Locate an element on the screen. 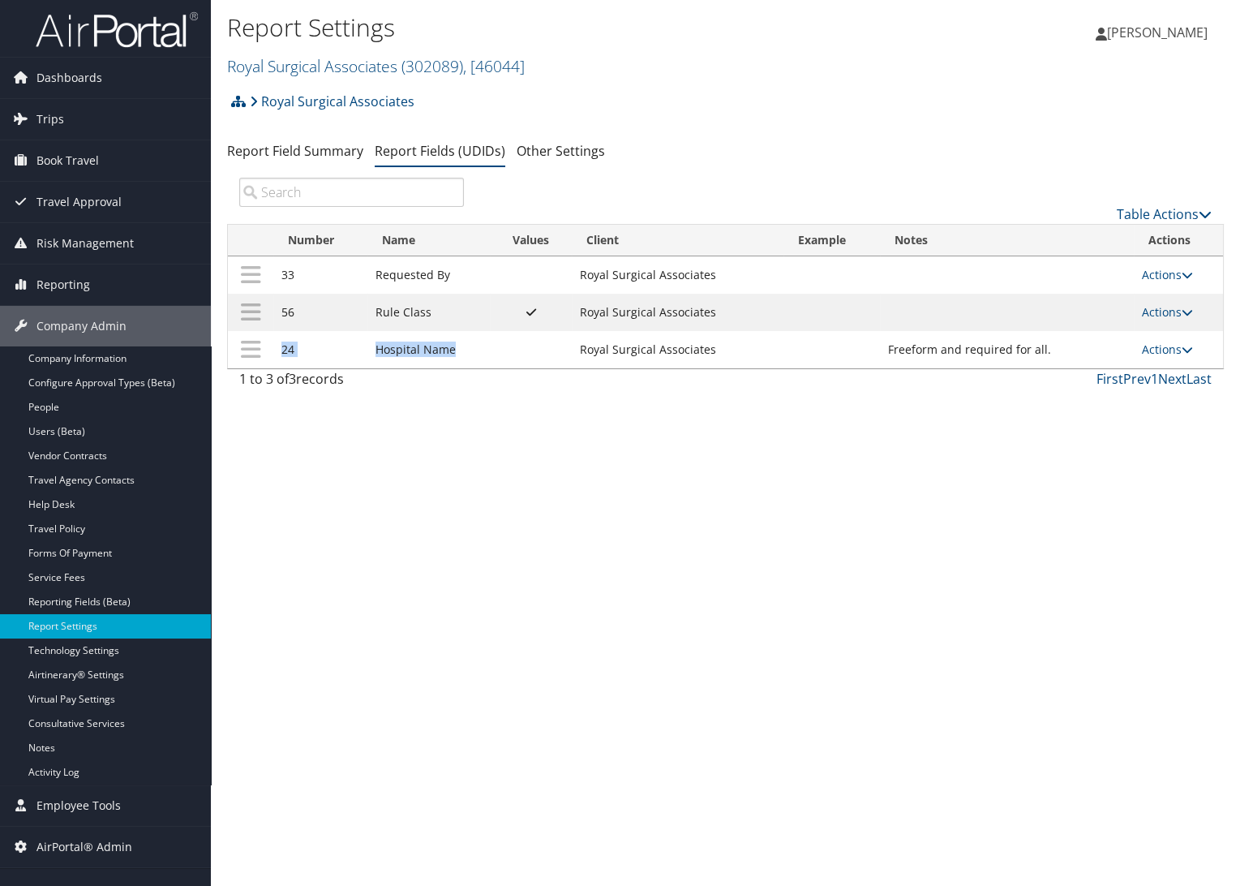  a: Prev is located at coordinates (1137, 379).